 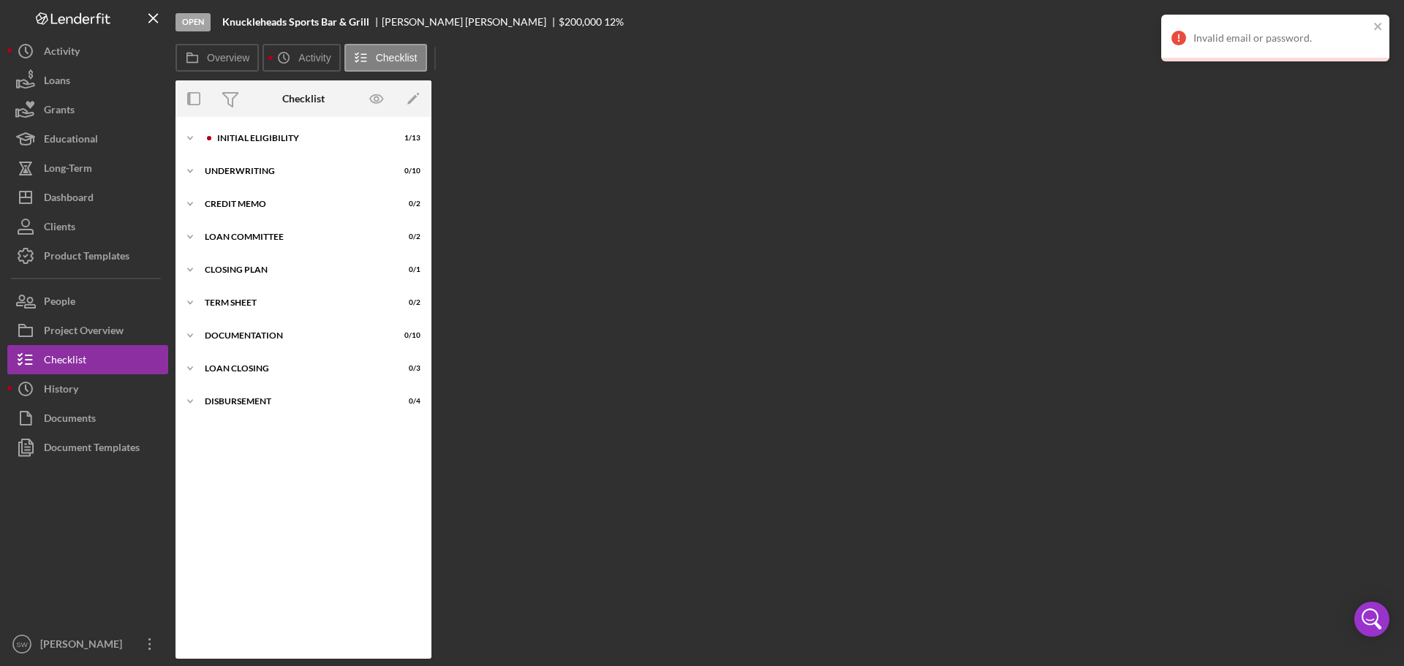 I want to click on div: Invalid email or password., so click(x=1281, y=38).